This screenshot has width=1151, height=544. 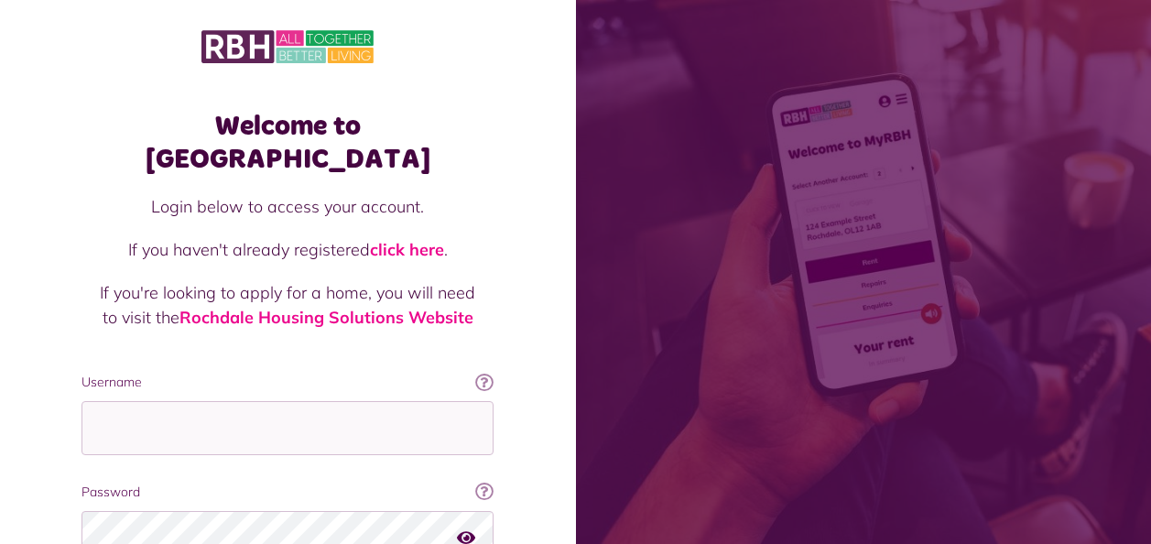 What do you see at coordinates (406, 249) in the screenshot?
I see `a: click here` at bounding box center [406, 249].